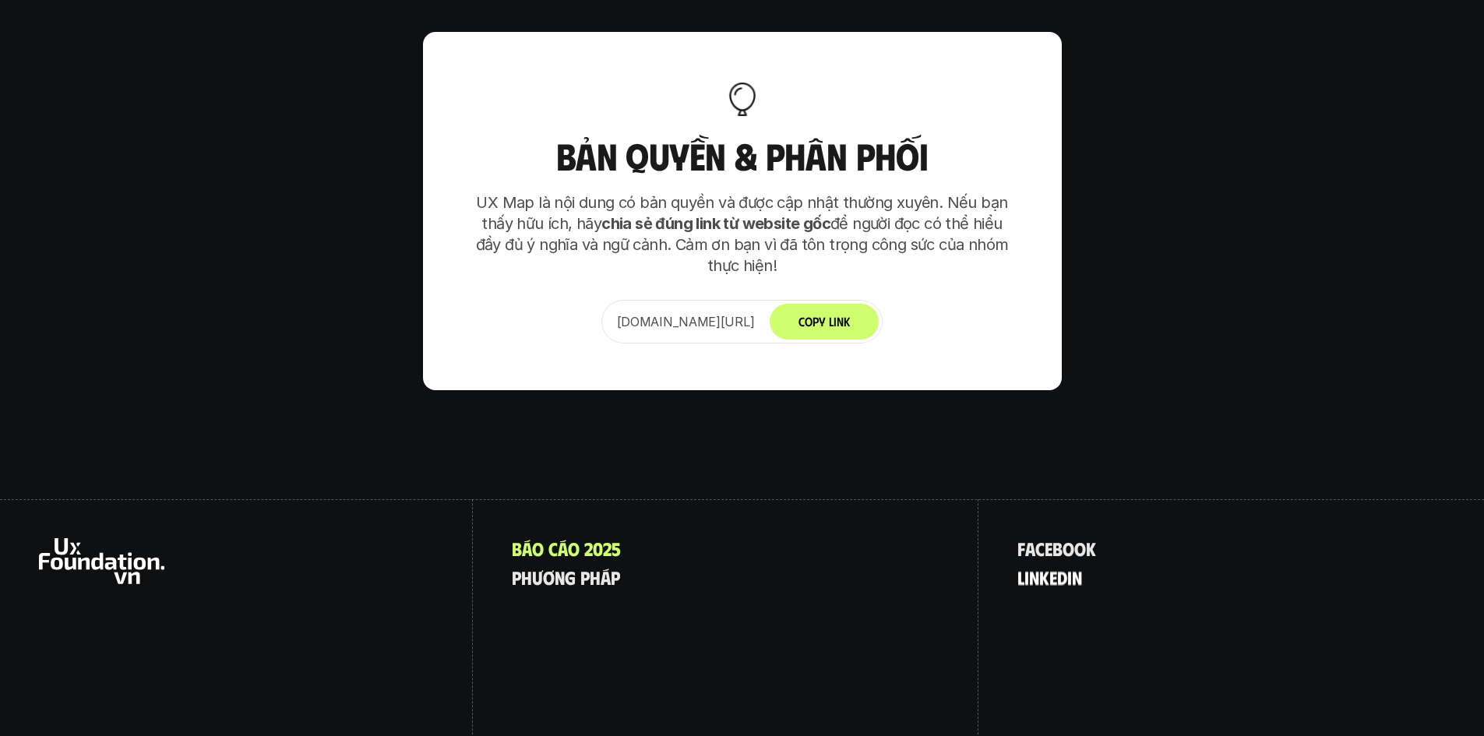 This screenshot has height=736, width=1484. Describe the element at coordinates (1021, 548) in the screenshot. I see `span: f` at that location.